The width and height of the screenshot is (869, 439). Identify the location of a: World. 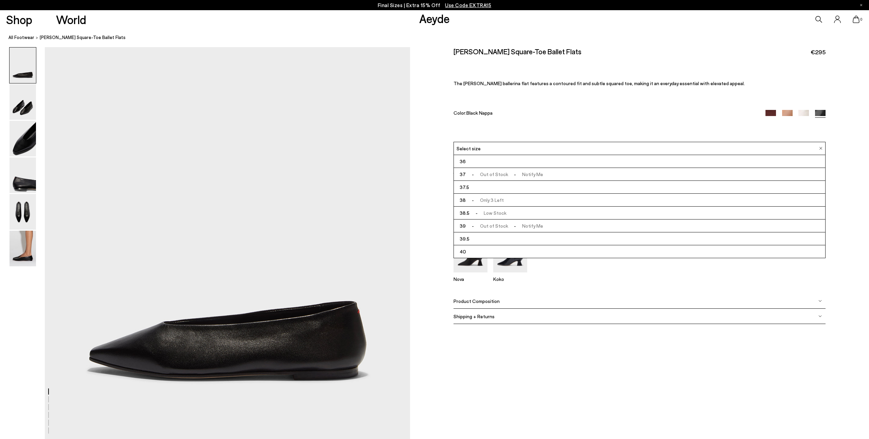
(71, 19).